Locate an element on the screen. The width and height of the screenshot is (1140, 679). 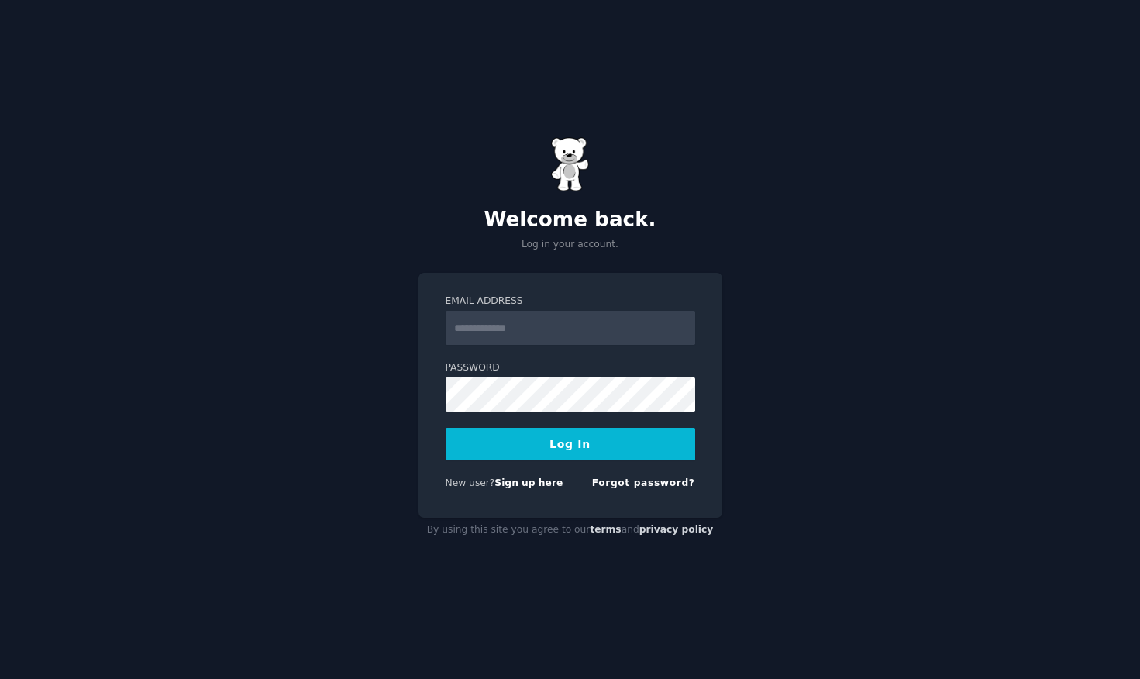
a: terms is located at coordinates (605, 529).